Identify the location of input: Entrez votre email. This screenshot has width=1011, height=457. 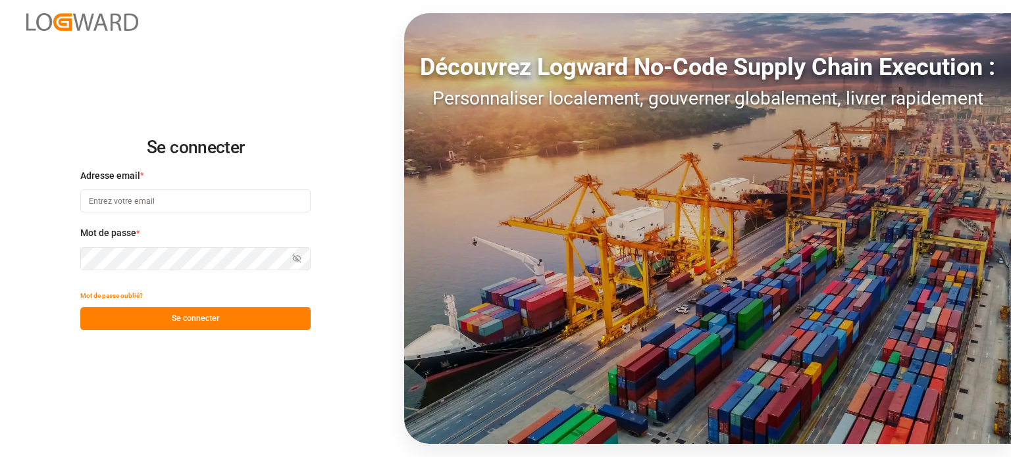
(195, 201).